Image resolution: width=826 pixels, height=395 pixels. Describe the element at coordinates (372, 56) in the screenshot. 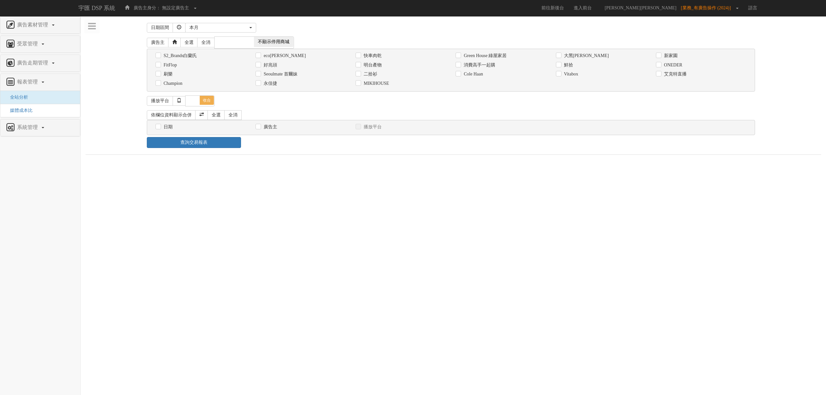

I see `label: 快車肉乾` at that location.